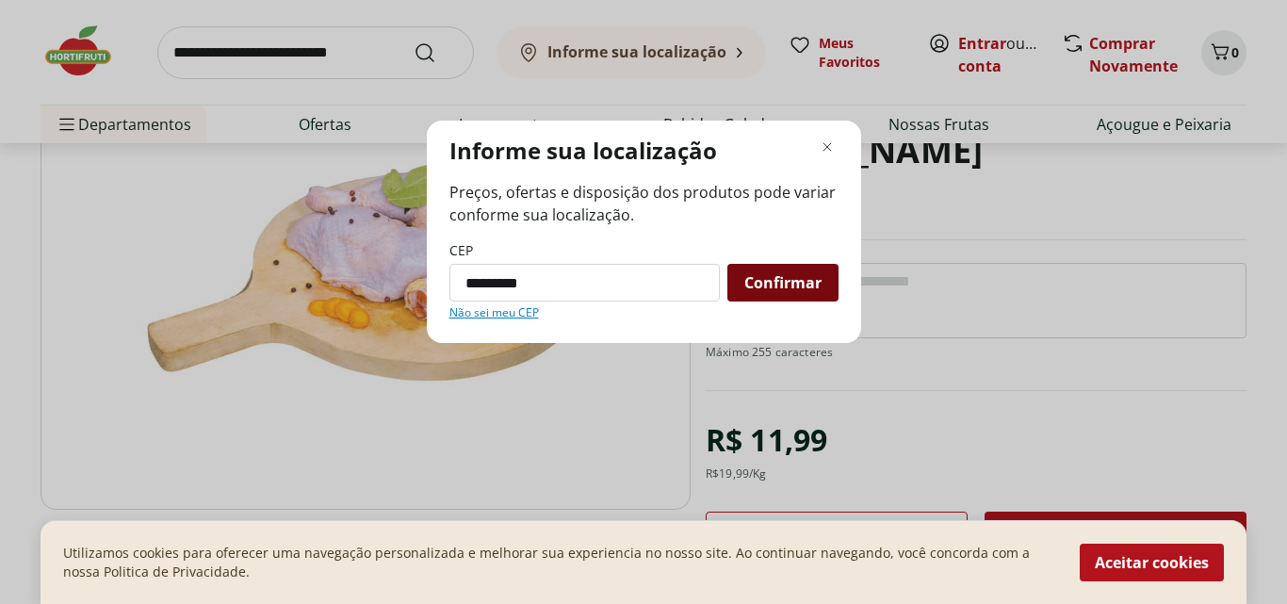 The image size is (1287, 604). Describe the element at coordinates (783, 283) in the screenshot. I see `span: Confirmar` at that location.